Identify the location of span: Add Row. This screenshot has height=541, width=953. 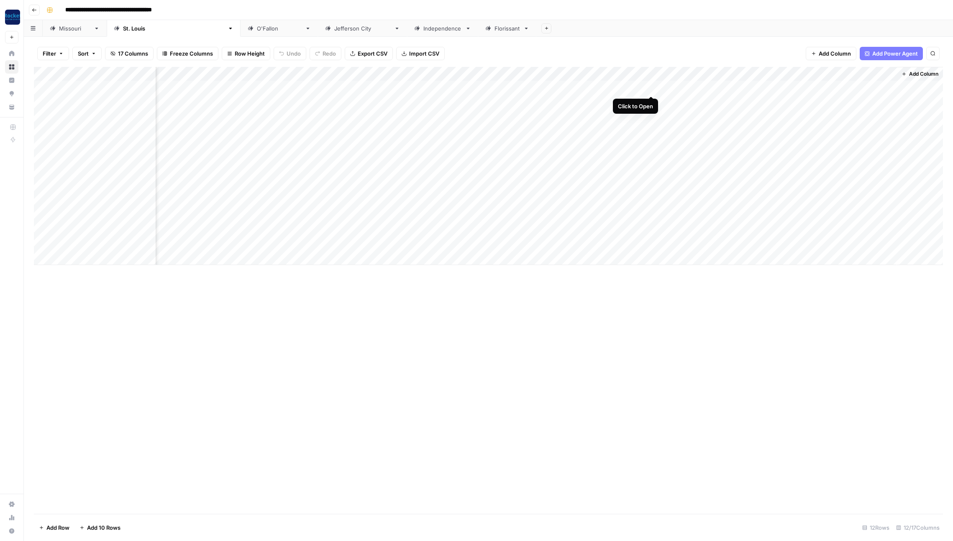
(58, 528).